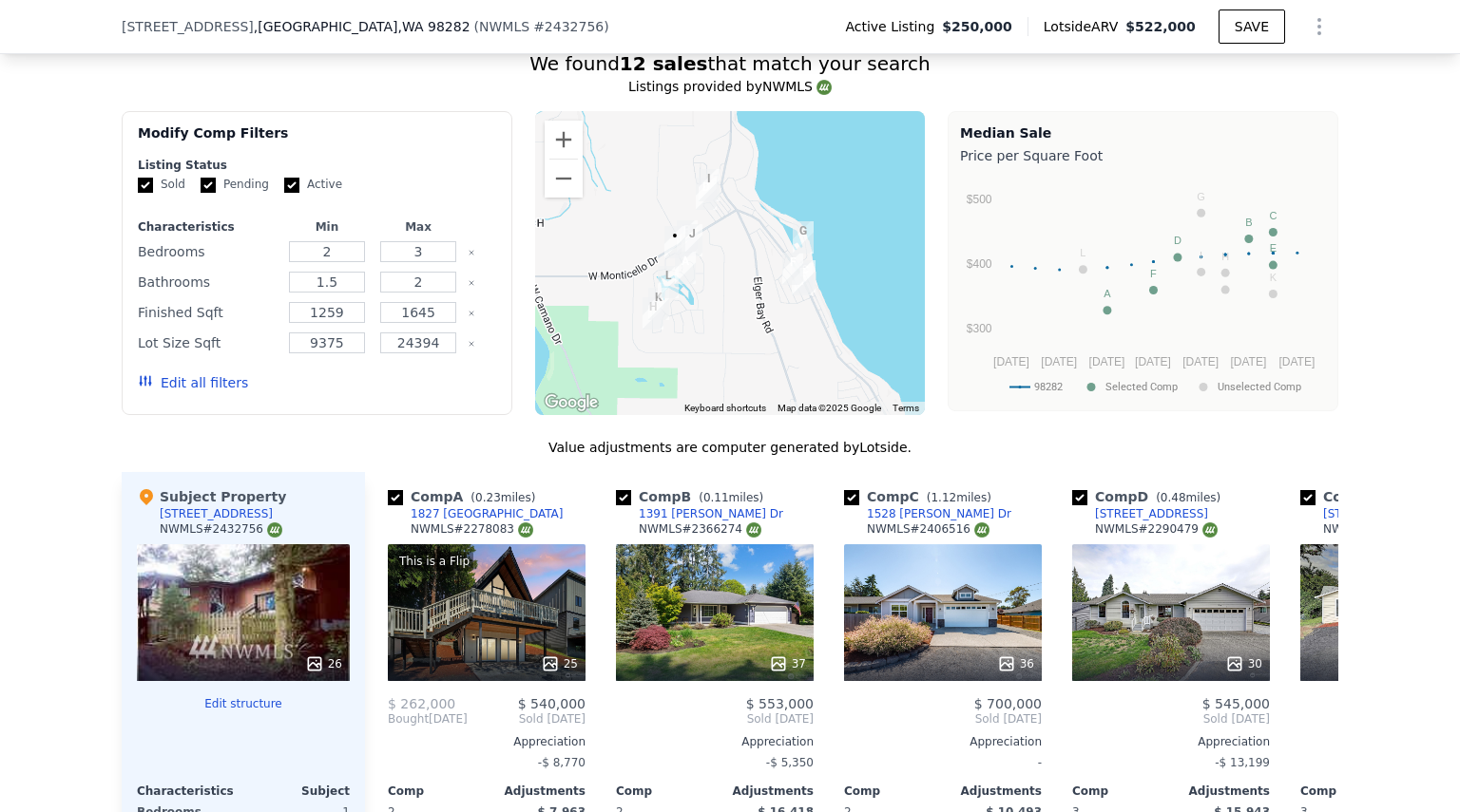 Image resolution: width=1460 pixels, height=812 pixels. What do you see at coordinates (1153, 273) in the screenshot?
I see `text: F` at bounding box center [1153, 273].